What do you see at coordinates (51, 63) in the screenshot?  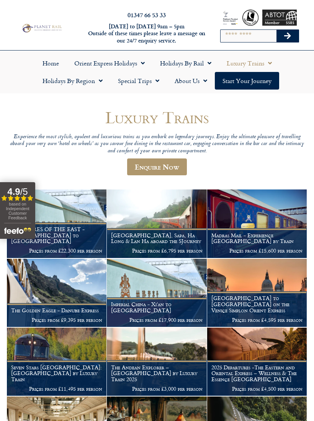 I see `a: Home` at bounding box center [51, 63].